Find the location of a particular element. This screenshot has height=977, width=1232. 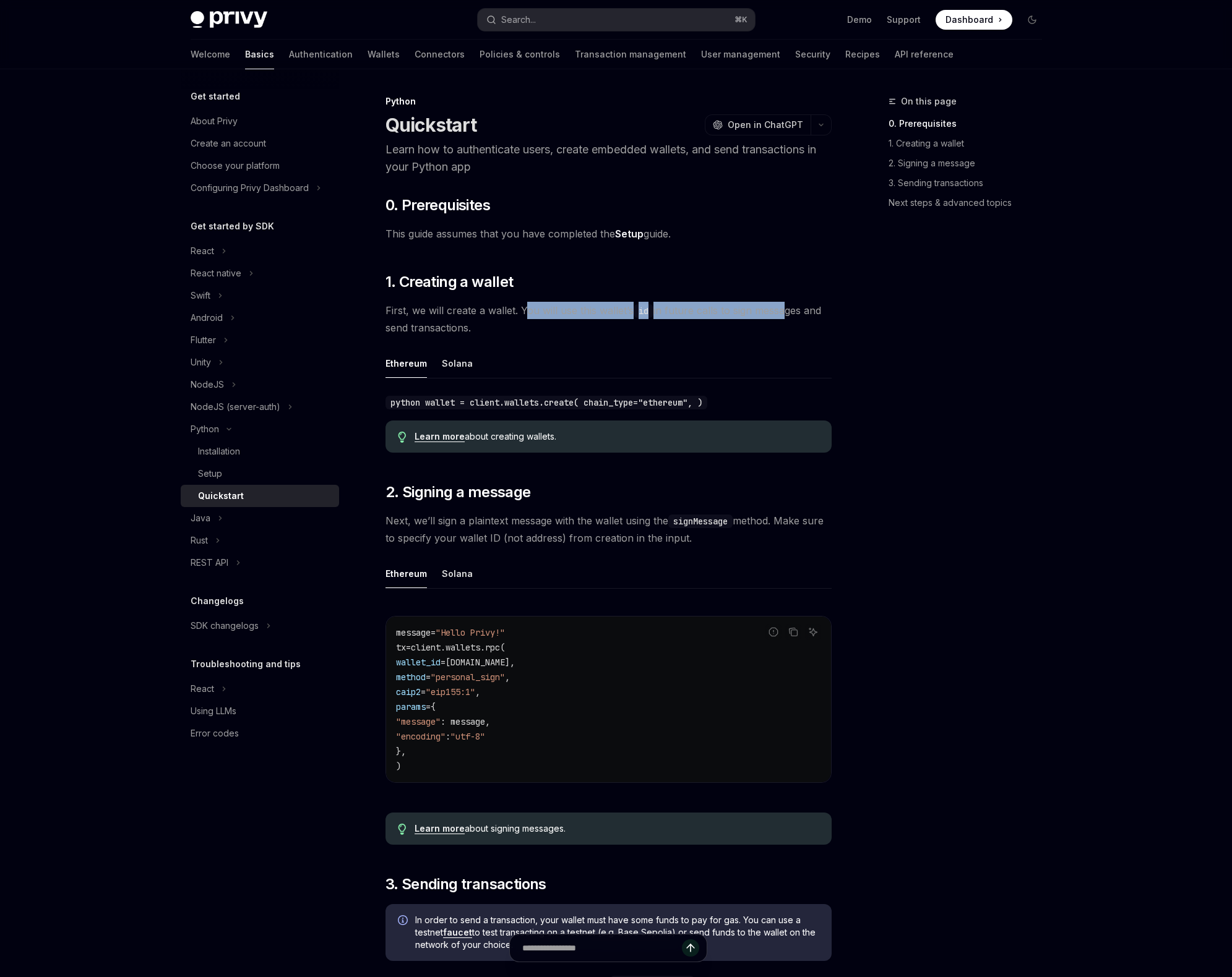

button: Toggle REST API section is located at coordinates (260, 563).